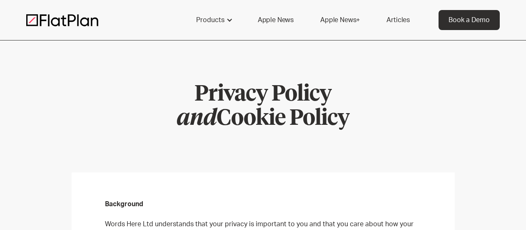  What do you see at coordinates (124, 204) in the screenshot?
I see `strong: Background` at bounding box center [124, 204].